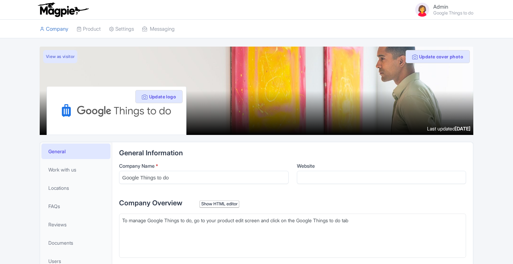 Image resolution: width=513 pixels, height=264 pixels. What do you see at coordinates (158, 29) in the screenshot?
I see `a: Messaging` at bounding box center [158, 29].